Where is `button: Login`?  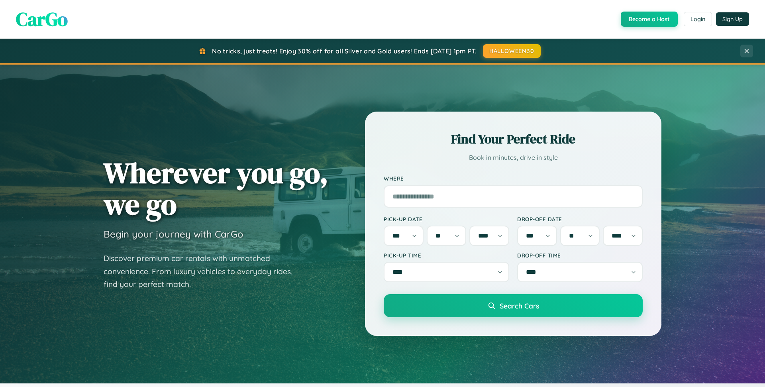 button: Login is located at coordinates (698, 19).